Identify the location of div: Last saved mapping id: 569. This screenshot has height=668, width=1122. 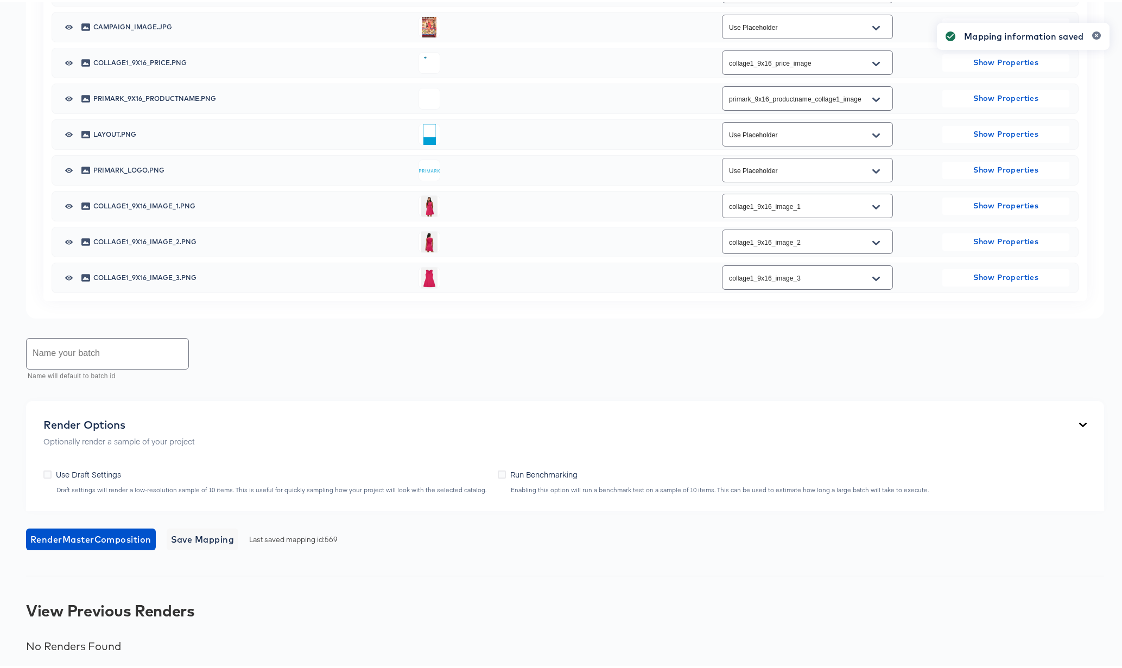
(565, 537).